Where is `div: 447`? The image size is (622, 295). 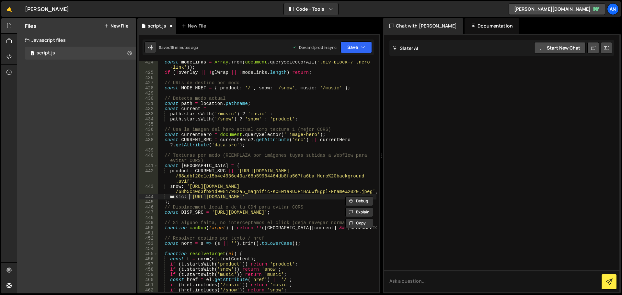 div: 447 is located at coordinates (148, 213).